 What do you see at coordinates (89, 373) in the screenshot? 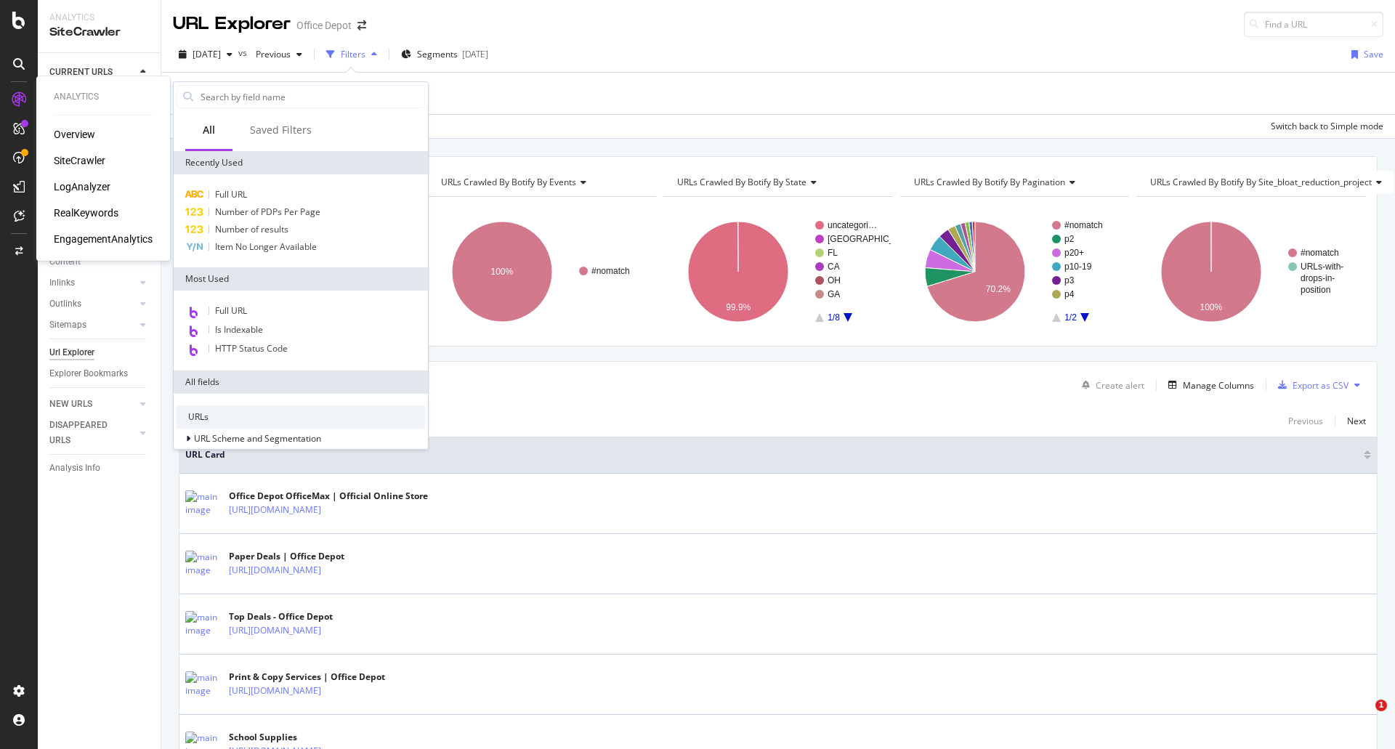
I see `div: Explorer Bookmarks` at bounding box center [89, 373].